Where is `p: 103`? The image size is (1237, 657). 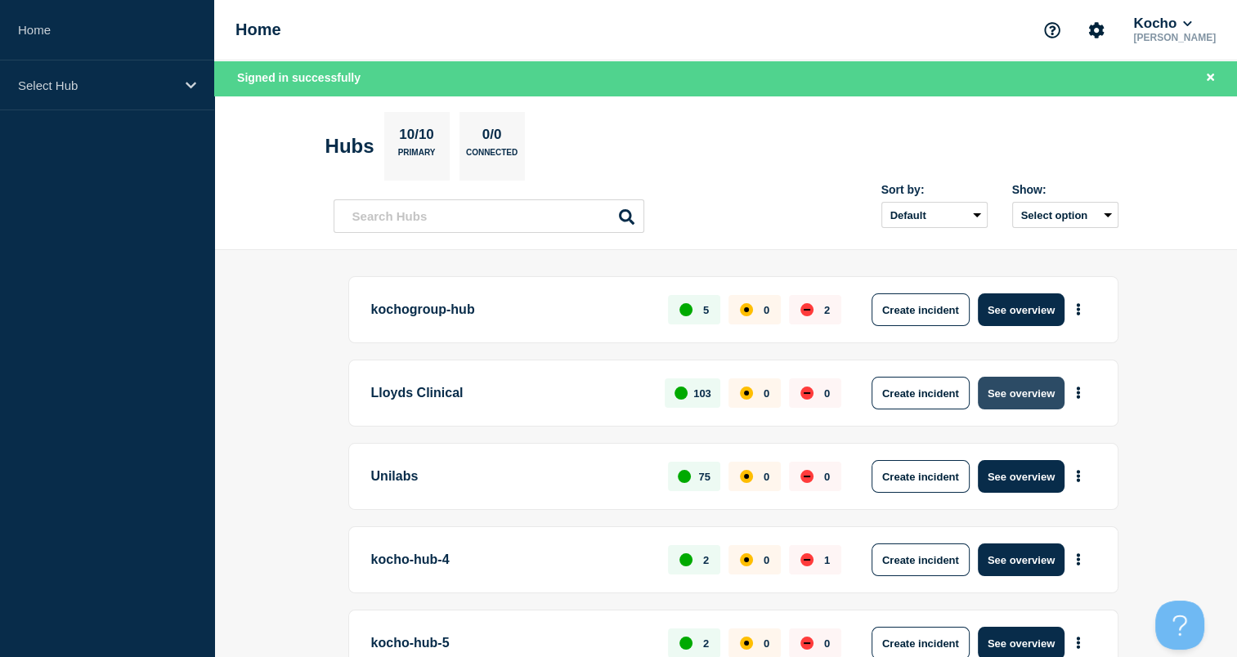 p: 103 is located at coordinates (702, 393).